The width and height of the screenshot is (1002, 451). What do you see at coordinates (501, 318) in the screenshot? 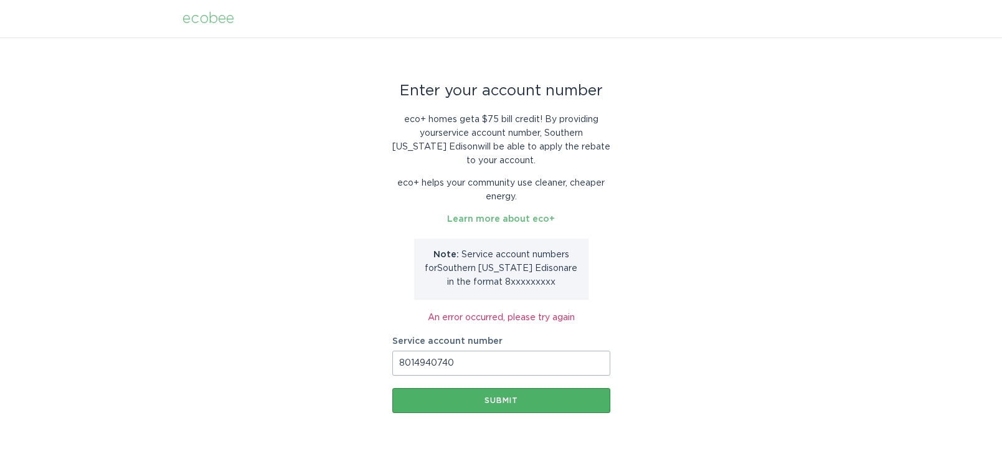
I see `div: An error occurred, please try again` at bounding box center [501, 318].